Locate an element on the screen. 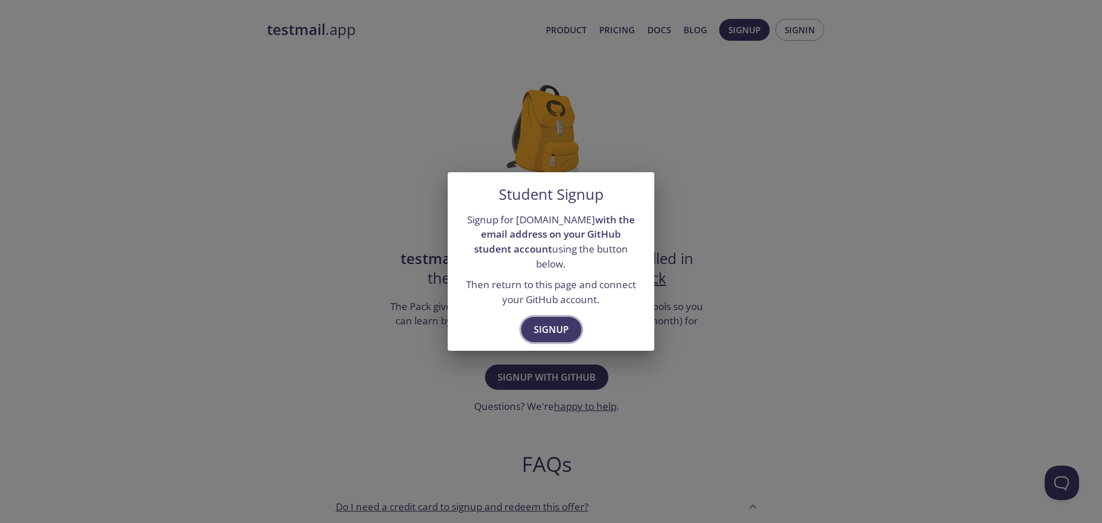  button: Signup is located at coordinates (551, 330).